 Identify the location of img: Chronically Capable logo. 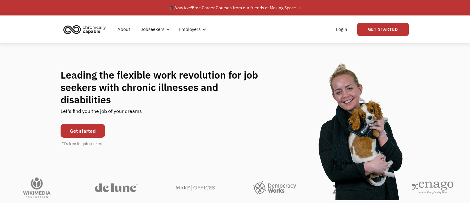
(85, 29).